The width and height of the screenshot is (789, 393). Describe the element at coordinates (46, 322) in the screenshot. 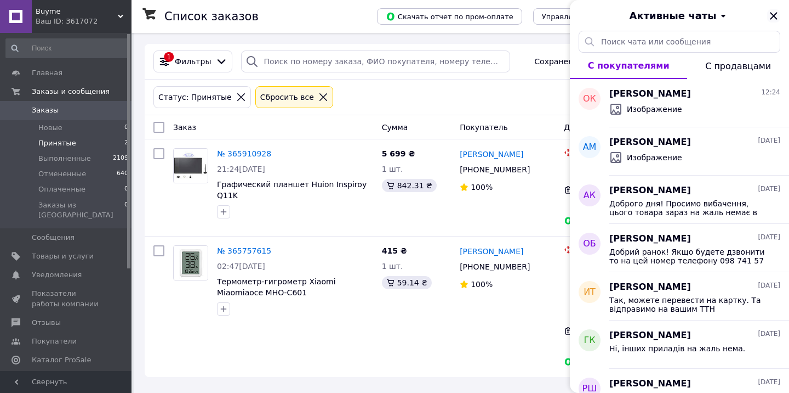

I see `span: Отзывы` at that location.